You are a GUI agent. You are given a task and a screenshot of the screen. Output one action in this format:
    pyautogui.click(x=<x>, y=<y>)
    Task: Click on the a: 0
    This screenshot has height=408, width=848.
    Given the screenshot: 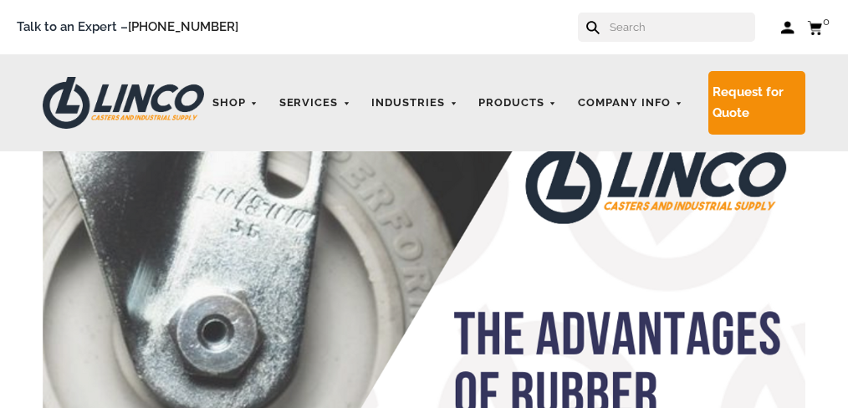 What is the action you would take?
    pyautogui.click(x=819, y=27)
    